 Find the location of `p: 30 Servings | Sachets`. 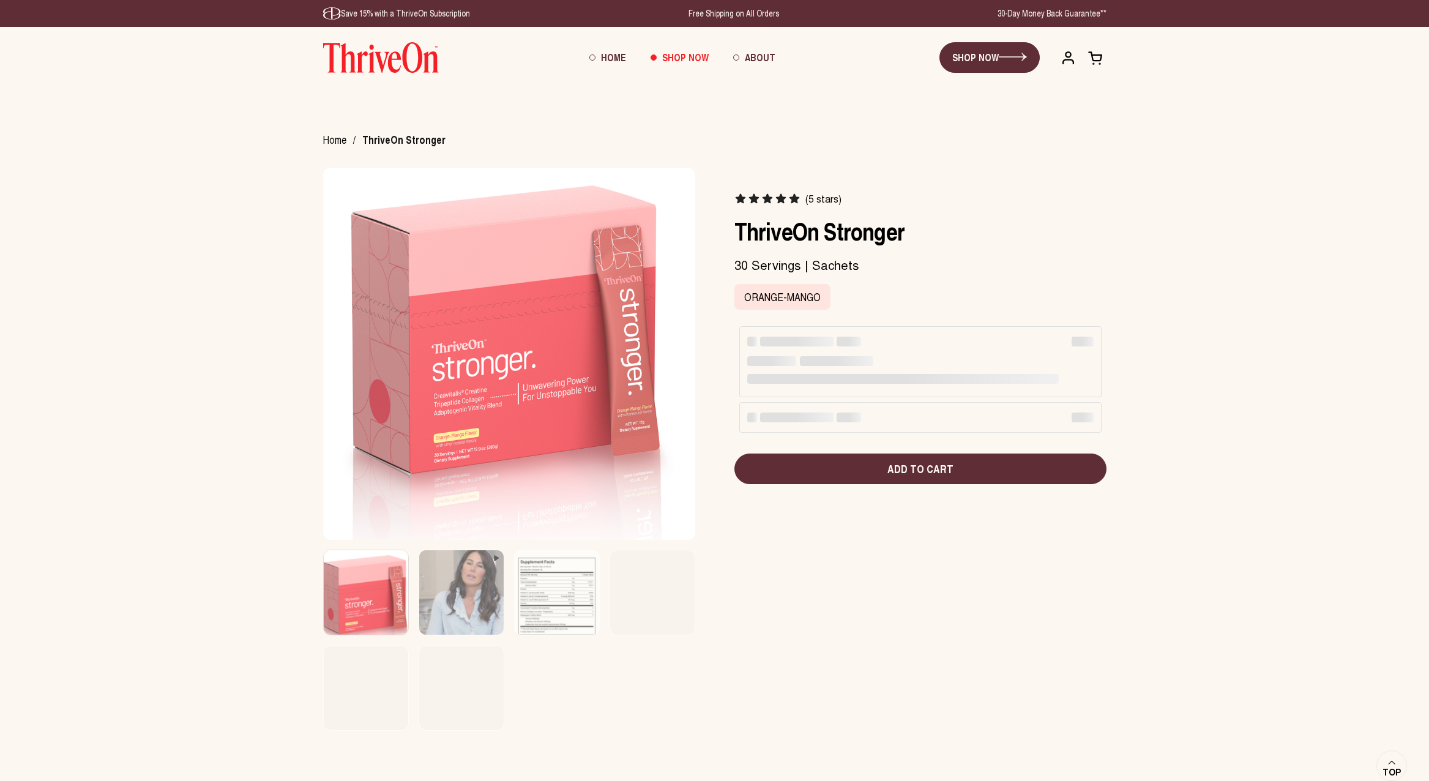

p: 30 Servings | Sachets is located at coordinates (920, 265).